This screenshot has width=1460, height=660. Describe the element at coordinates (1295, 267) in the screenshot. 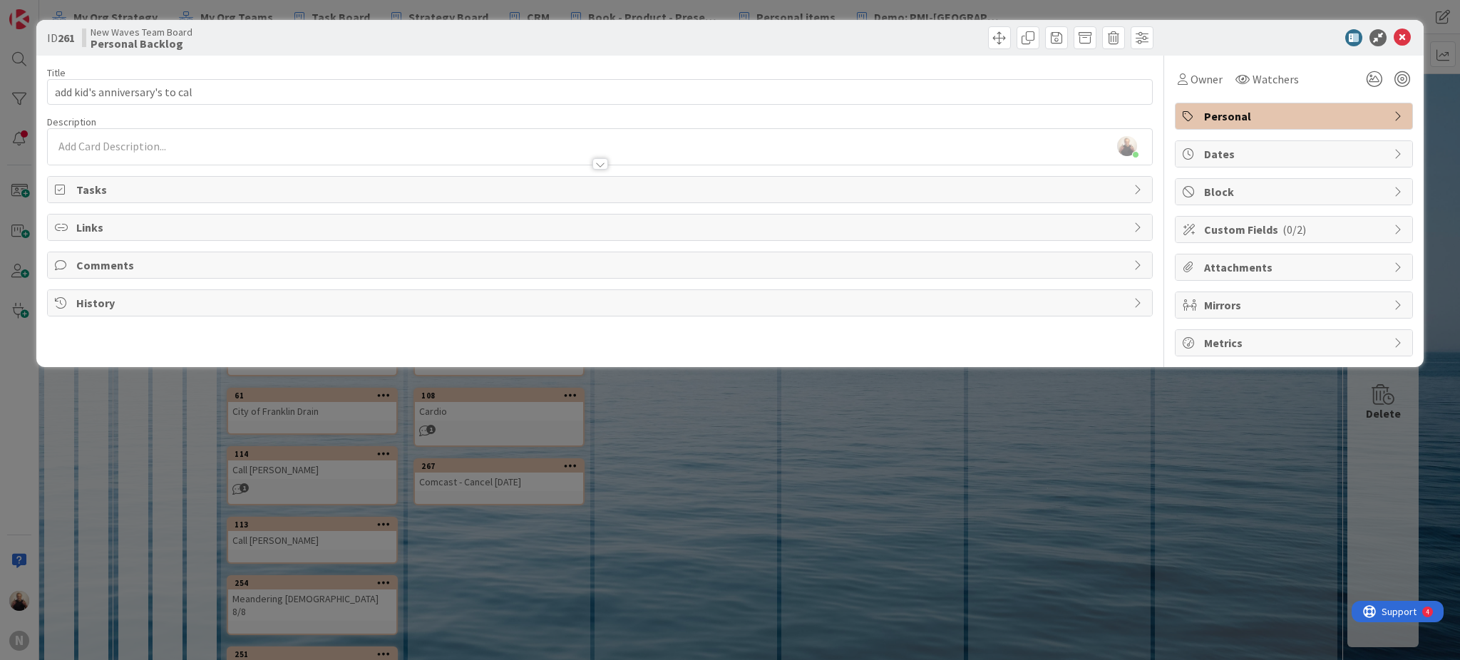

I see `span: Attachments` at that location.